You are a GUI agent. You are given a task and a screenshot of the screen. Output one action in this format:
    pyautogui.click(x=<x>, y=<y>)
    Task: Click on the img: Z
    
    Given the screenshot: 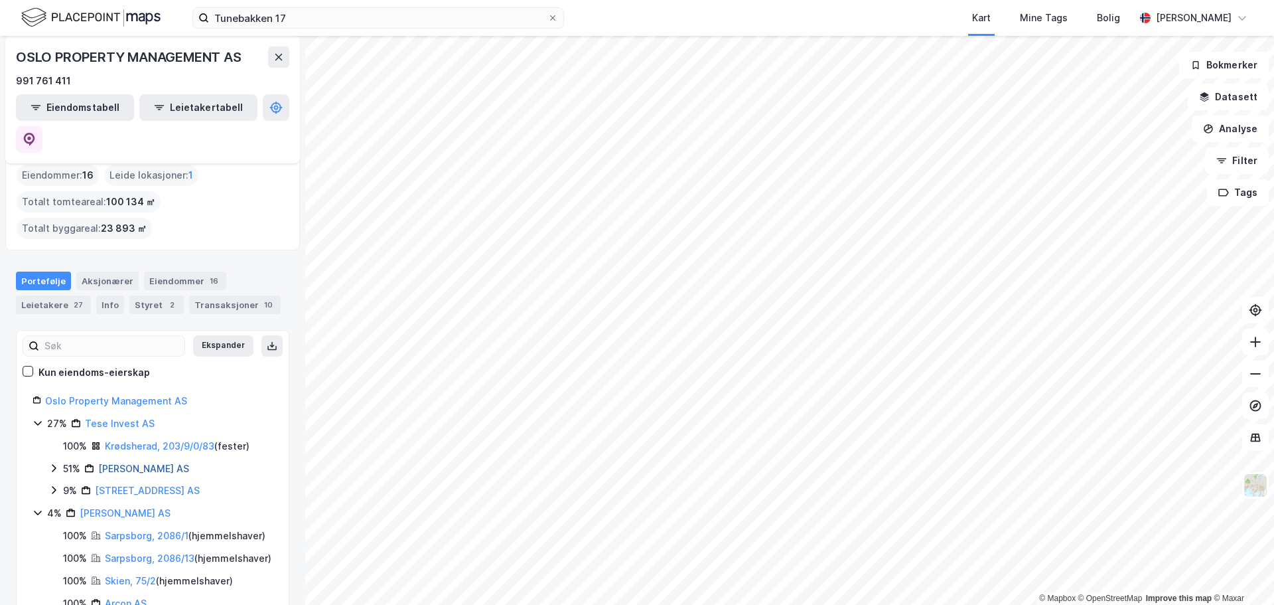 What is the action you would take?
    pyautogui.click(x=1256, y=485)
    